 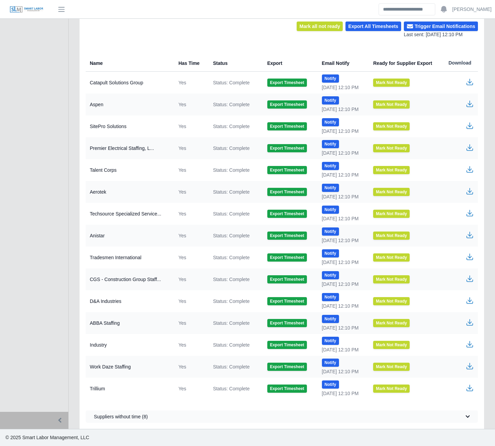 I want to click on td: ABBA Staffing, so click(x=129, y=323).